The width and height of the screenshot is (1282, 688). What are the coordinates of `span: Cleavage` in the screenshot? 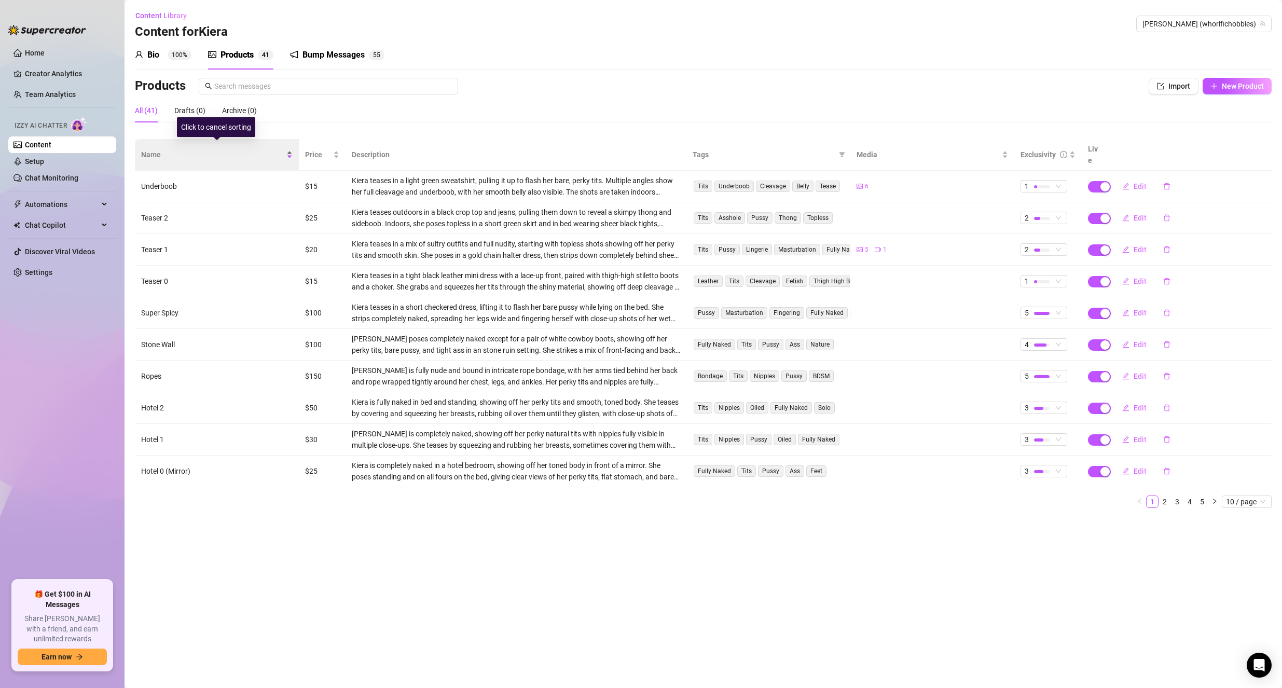 It's located at (763, 281).